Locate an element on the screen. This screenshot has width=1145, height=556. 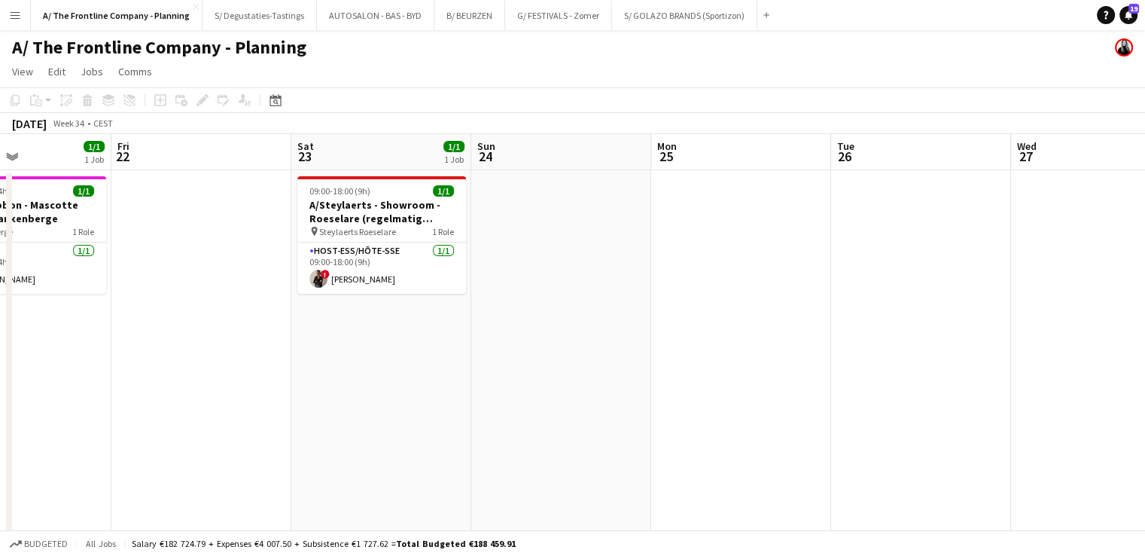
button: A/ The Frontline Company - Planning is located at coordinates (117, 15).